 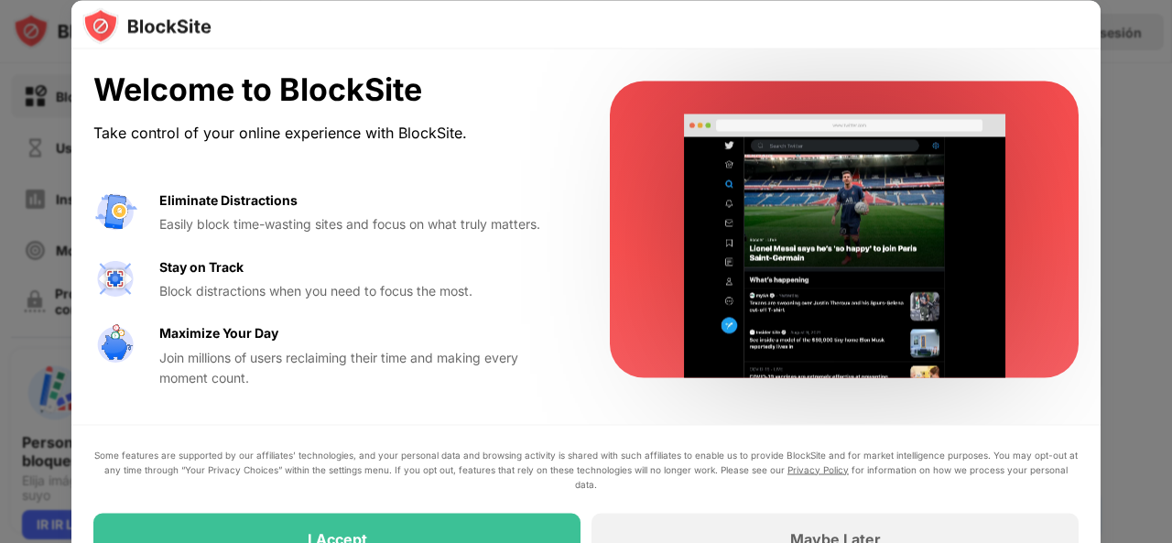 What do you see at coordinates (115, 212) in the screenshot?
I see `img: value-avoid-distractions.svg` at bounding box center [115, 212].